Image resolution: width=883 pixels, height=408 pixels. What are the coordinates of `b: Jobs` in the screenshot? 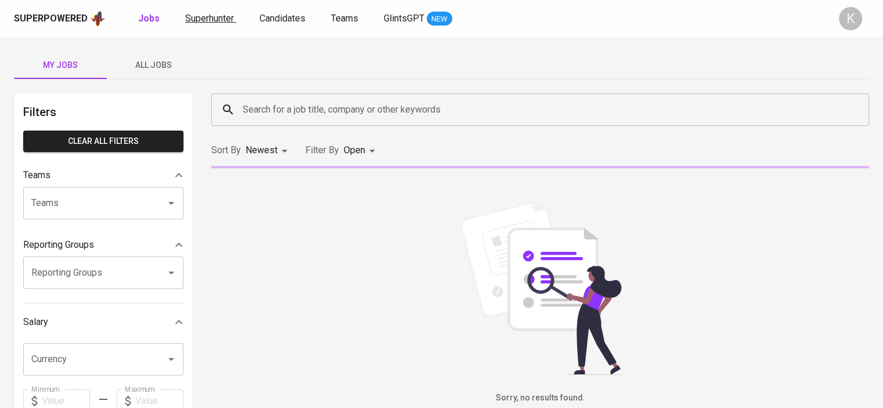 It's located at (149, 18).